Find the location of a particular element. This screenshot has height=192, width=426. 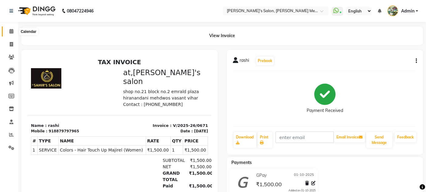

div: View Invoice is located at coordinates (222, 36).